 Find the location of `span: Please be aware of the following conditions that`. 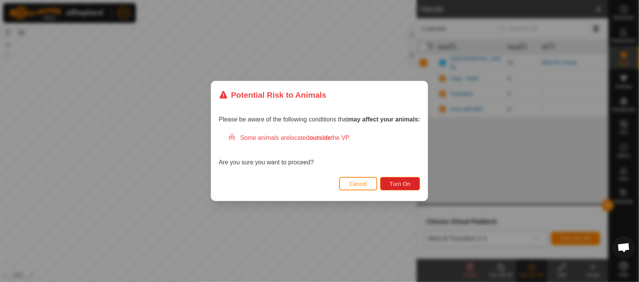

span: Please be aware of the following conditions that is located at coordinates (320, 119).